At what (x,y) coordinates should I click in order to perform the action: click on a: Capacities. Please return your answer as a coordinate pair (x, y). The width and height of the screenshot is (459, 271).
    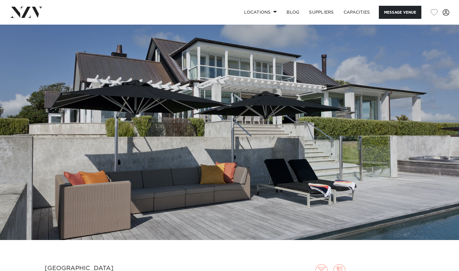
    Looking at the image, I should click on (357, 12).